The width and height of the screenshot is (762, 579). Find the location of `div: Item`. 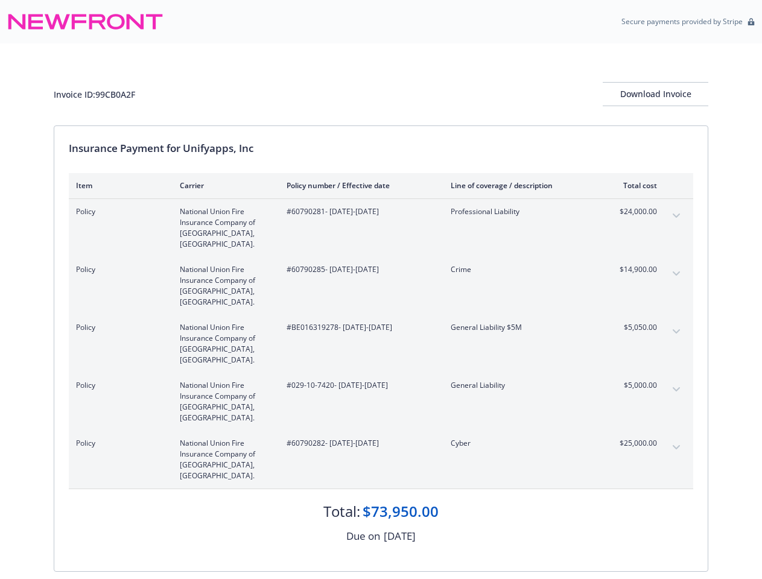

div: Item is located at coordinates (118, 185).